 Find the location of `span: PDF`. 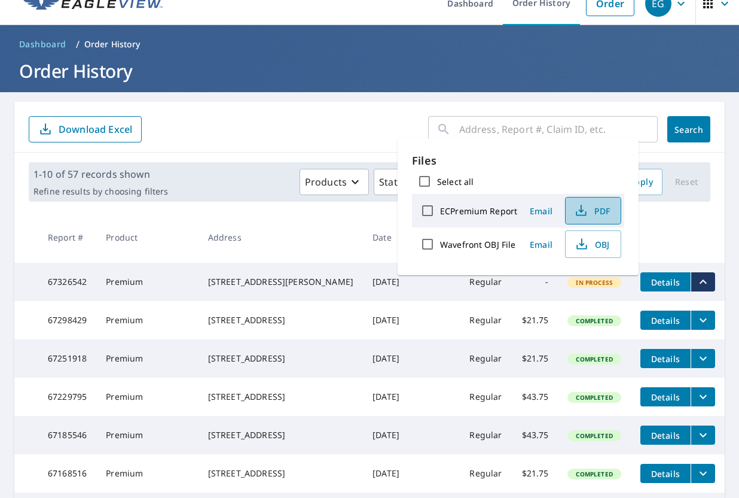

span: PDF is located at coordinates (592, 211).